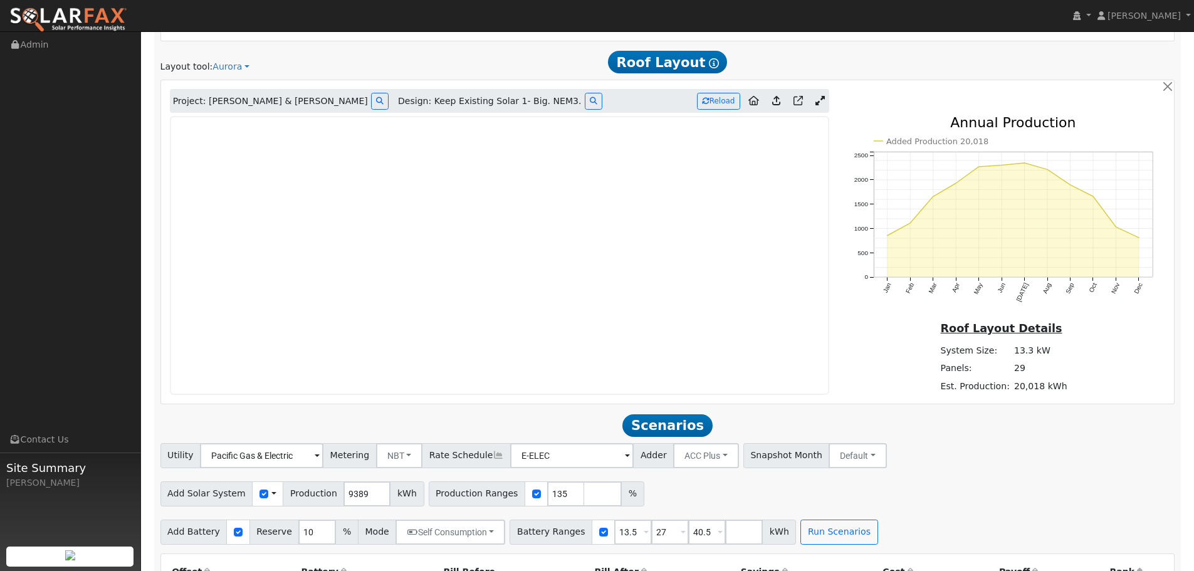  I want to click on a: Upload consumption to Aurora project, so click(776, 101).